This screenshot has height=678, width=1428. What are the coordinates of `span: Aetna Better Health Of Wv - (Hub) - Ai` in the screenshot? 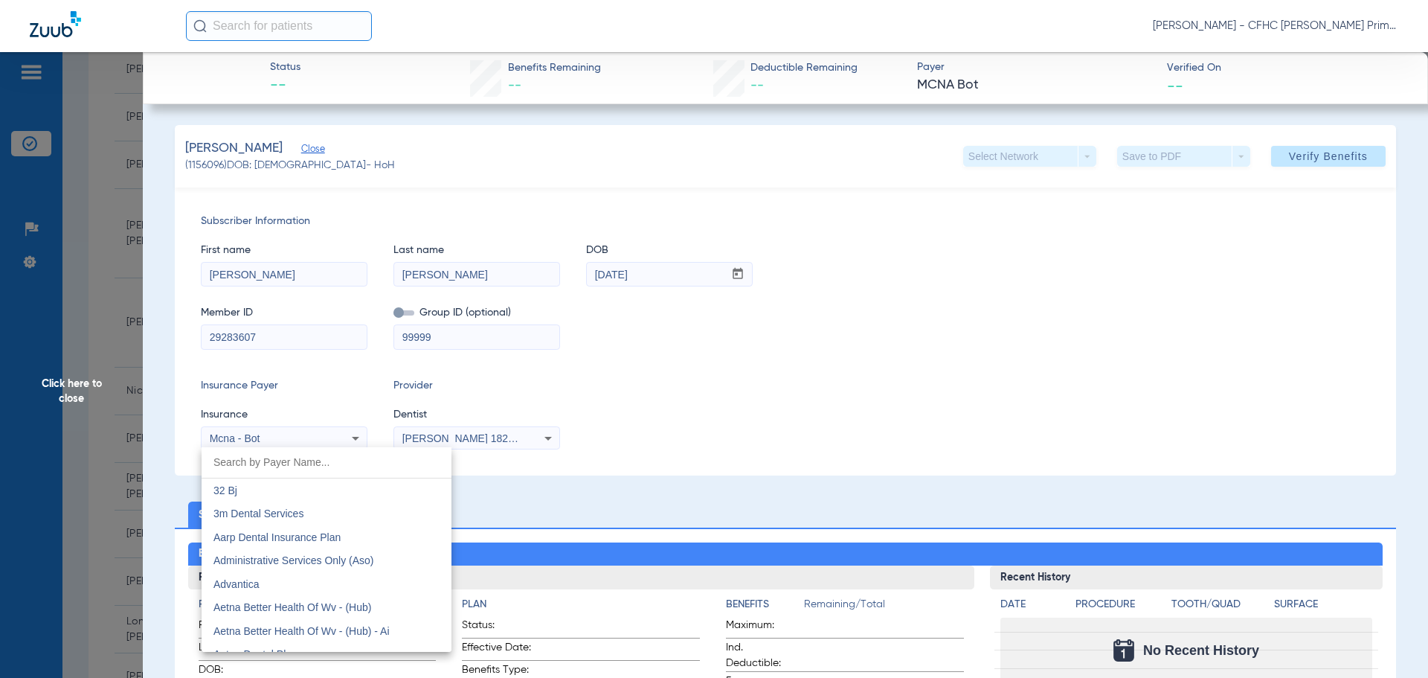 It's located at (301, 630).